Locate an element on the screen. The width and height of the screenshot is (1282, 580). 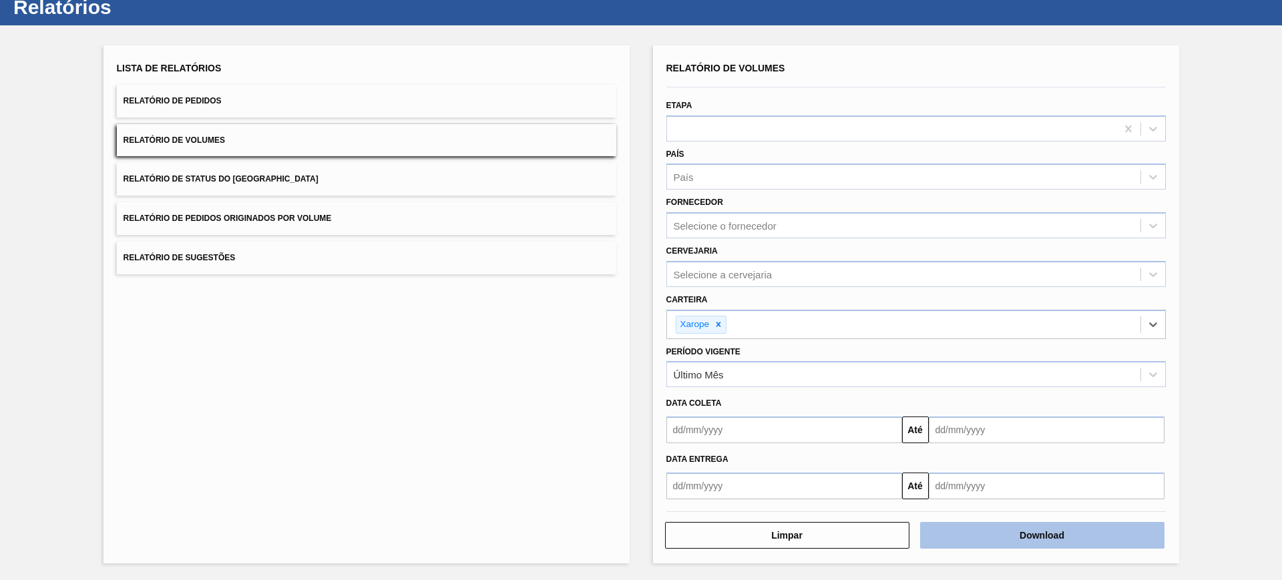
button: Relatório de Sugestões is located at coordinates (366, 258).